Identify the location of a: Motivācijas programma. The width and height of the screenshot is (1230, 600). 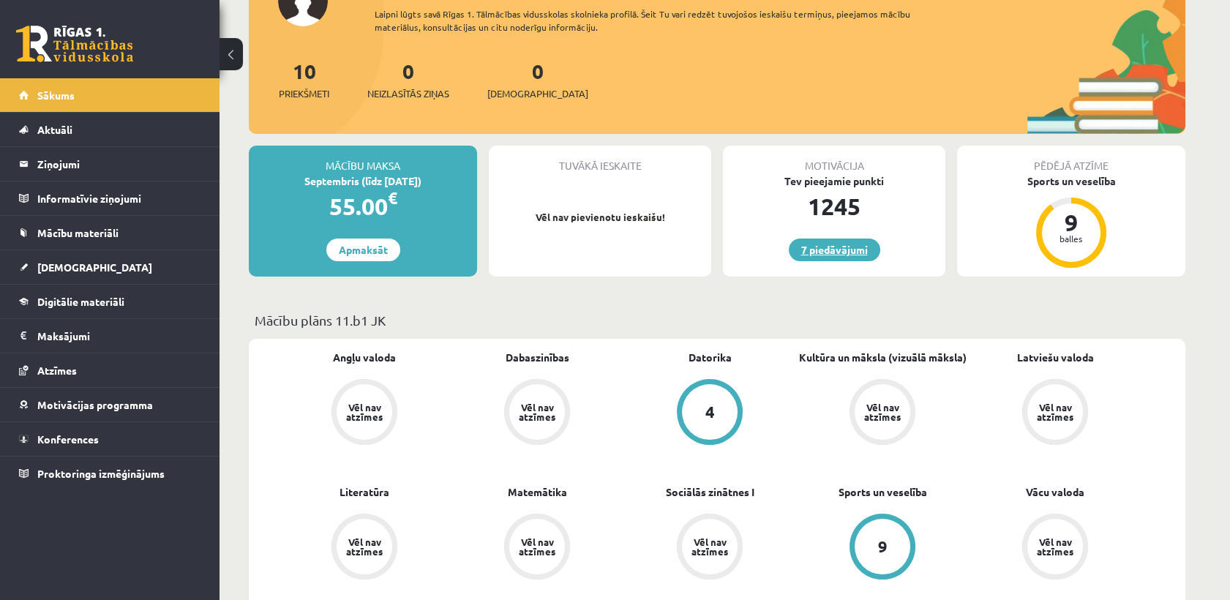
(110, 405).